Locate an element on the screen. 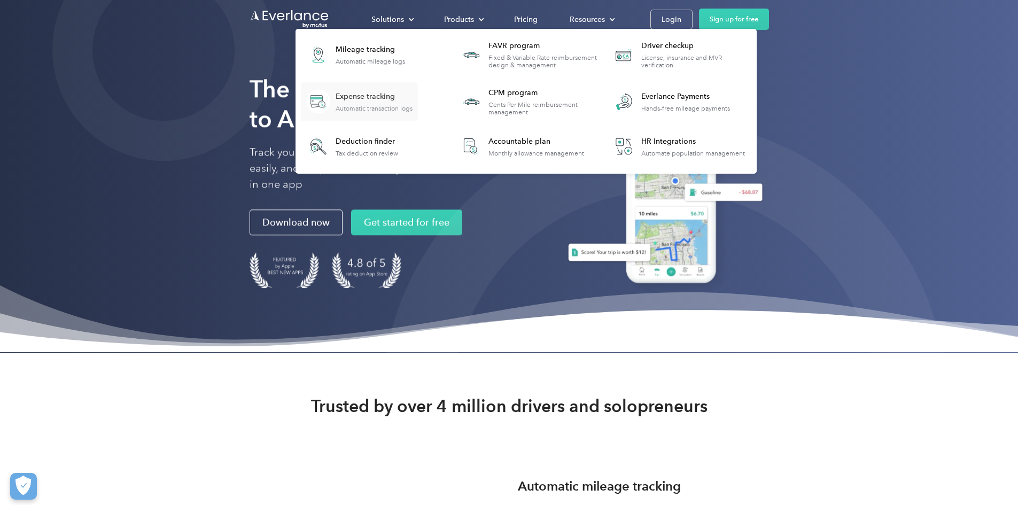 The image size is (1018, 505). div: Automate population management is located at coordinates (693, 153).